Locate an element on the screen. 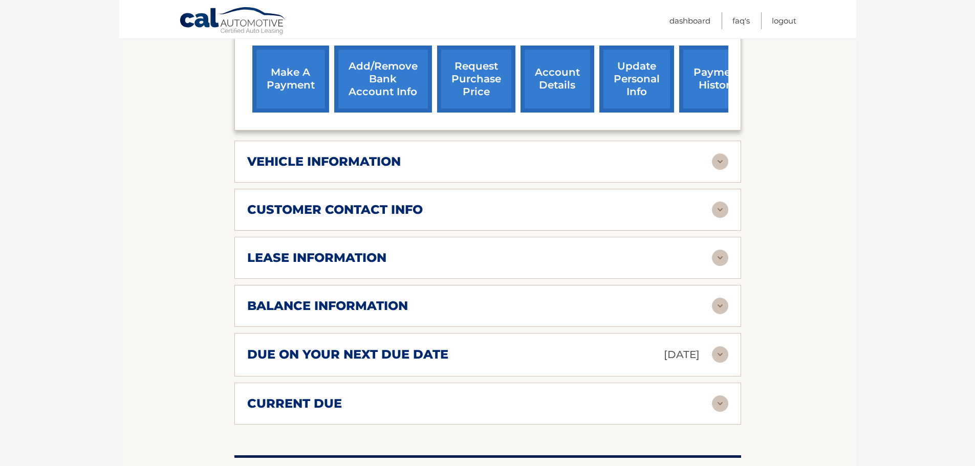 The image size is (975, 466). a: Dashboard is located at coordinates (690, 20).